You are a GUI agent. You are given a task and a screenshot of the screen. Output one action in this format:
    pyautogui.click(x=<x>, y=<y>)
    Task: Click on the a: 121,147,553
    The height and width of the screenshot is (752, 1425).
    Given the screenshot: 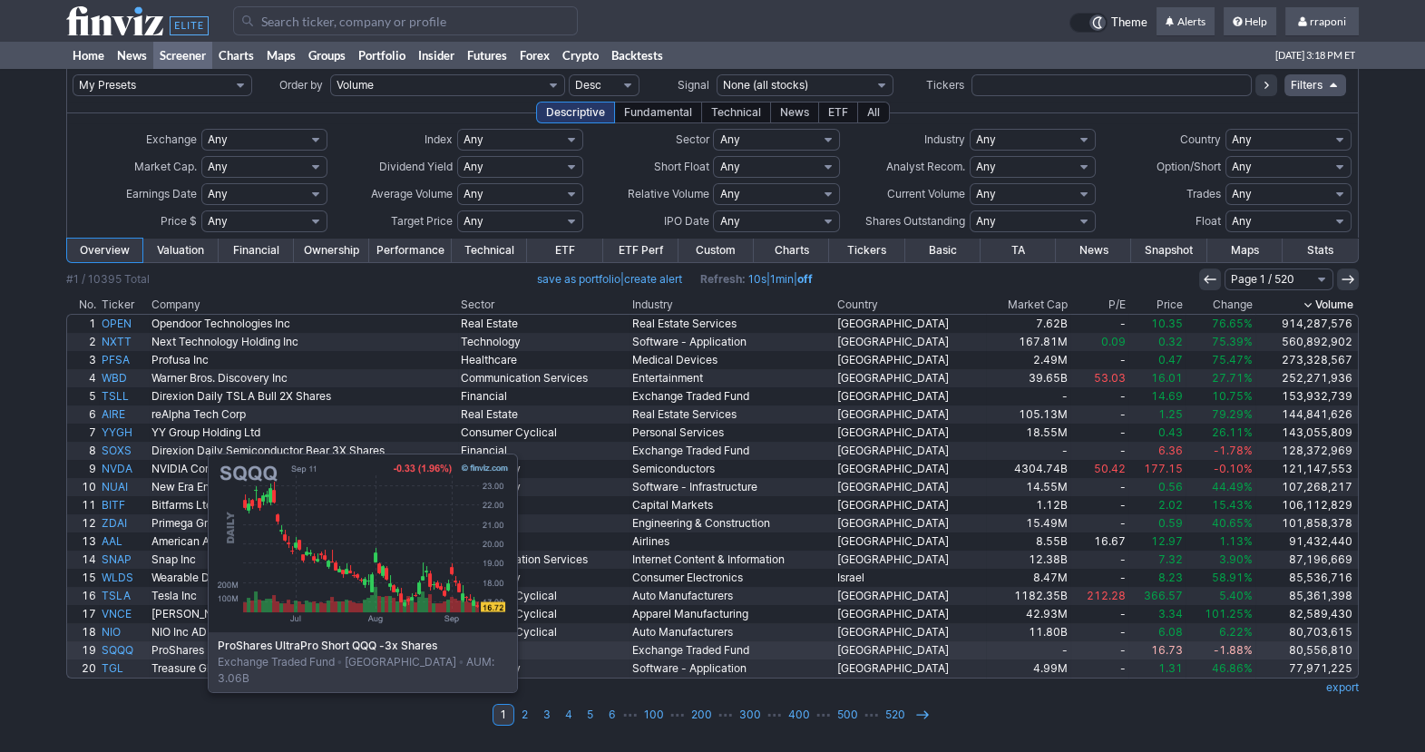 What is the action you would take?
    pyautogui.click(x=1306, y=469)
    